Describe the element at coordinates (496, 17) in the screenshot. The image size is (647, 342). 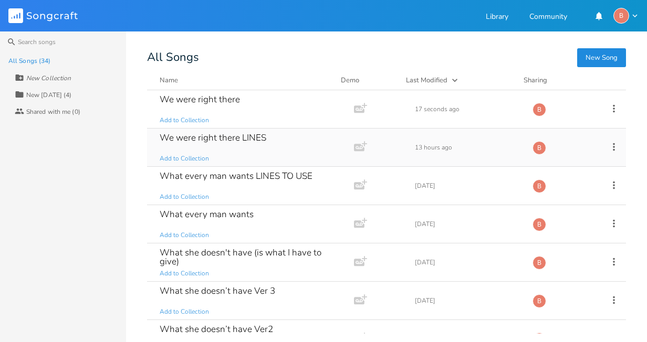
I see `a: Library` at that location.